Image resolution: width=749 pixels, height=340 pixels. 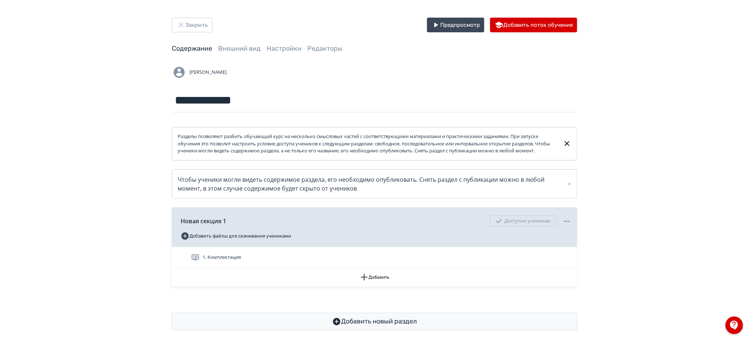 What do you see at coordinates (534, 25) in the screenshot?
I see `button: Добавить поток обучения` at bounding box center [534, 25].